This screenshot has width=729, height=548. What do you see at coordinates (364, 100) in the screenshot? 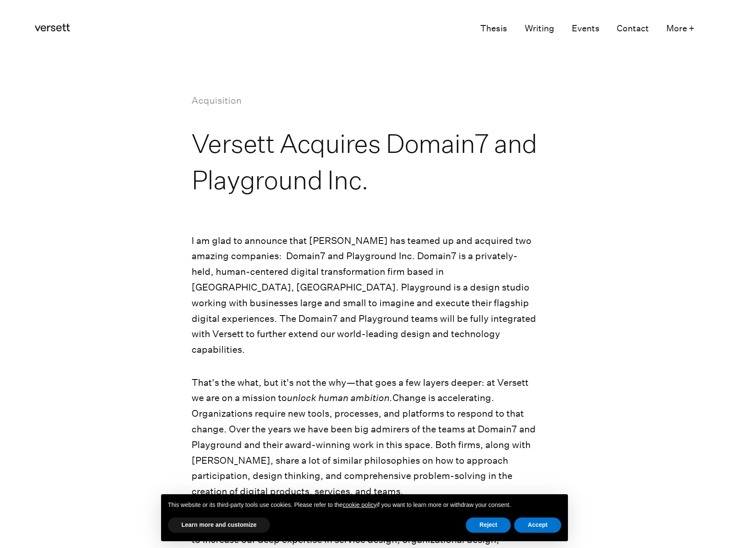
I see `p: Acquisition` at bounding box center [364, 100].